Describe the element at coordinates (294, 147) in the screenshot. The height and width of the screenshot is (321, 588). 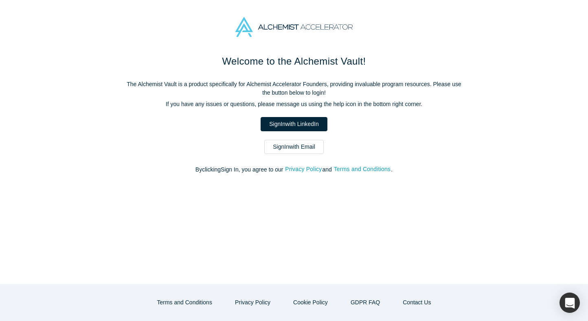
I see `a: SignInwith Email` at that location.